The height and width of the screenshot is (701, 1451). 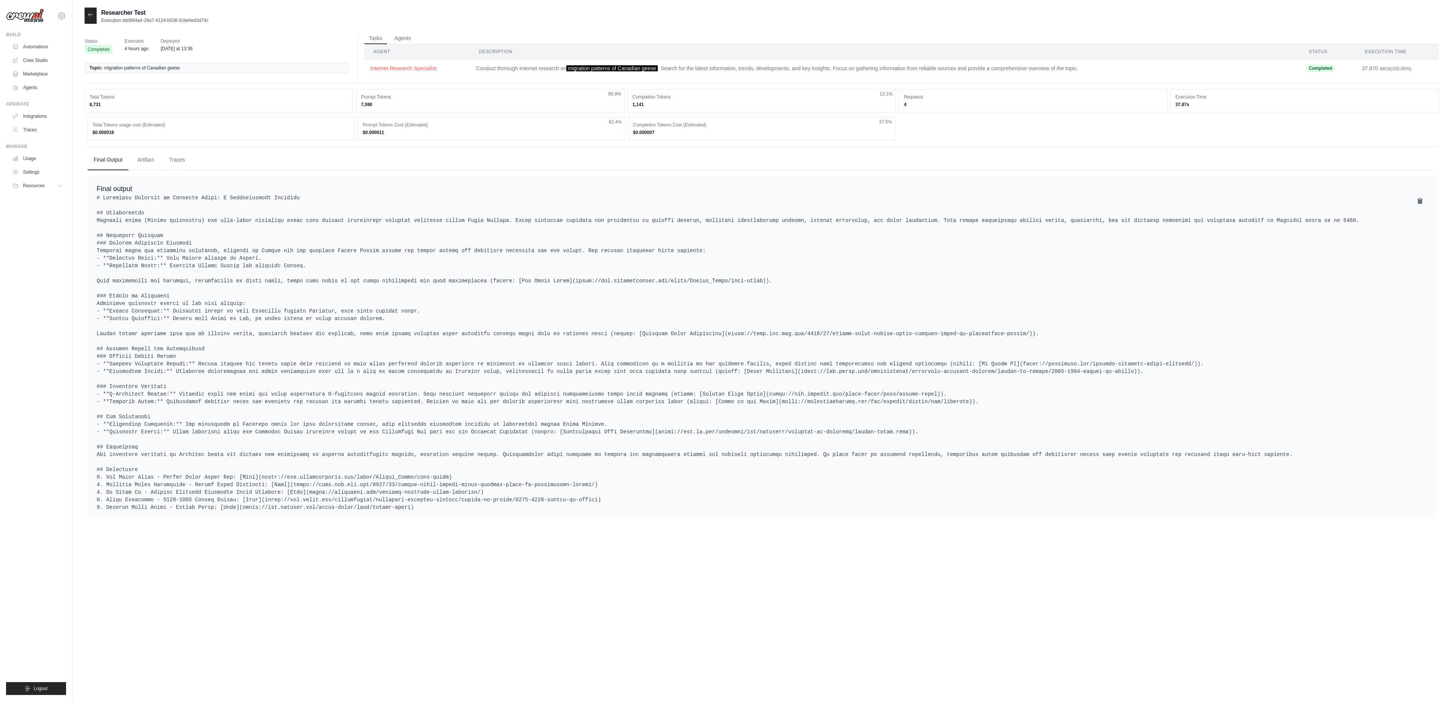 I want to click on div: Manage, so click(x=36, y=146).